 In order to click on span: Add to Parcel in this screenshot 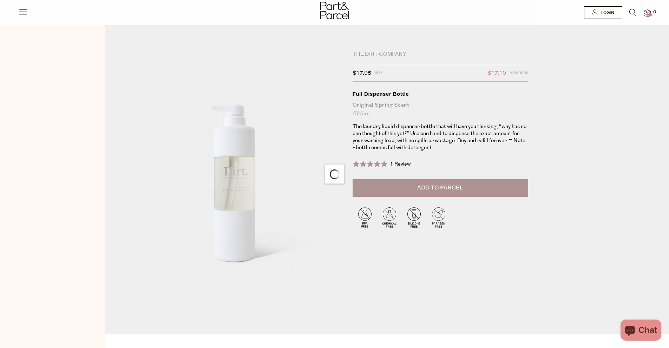, I will do `click(440, 188)`.